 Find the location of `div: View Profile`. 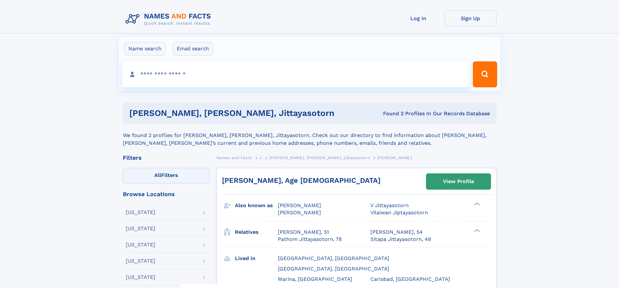

div: View Profile is located at coordinates (459, 182).